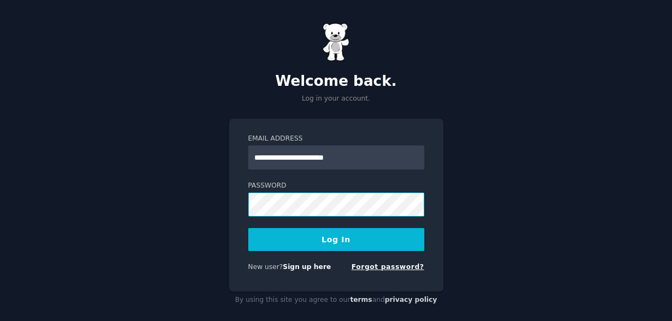 The image size is (672, 321). What do you see at coordinates (336, 81) in the screenshot?
I see `h2: Welcome back.` at bounding box center [336, 81].